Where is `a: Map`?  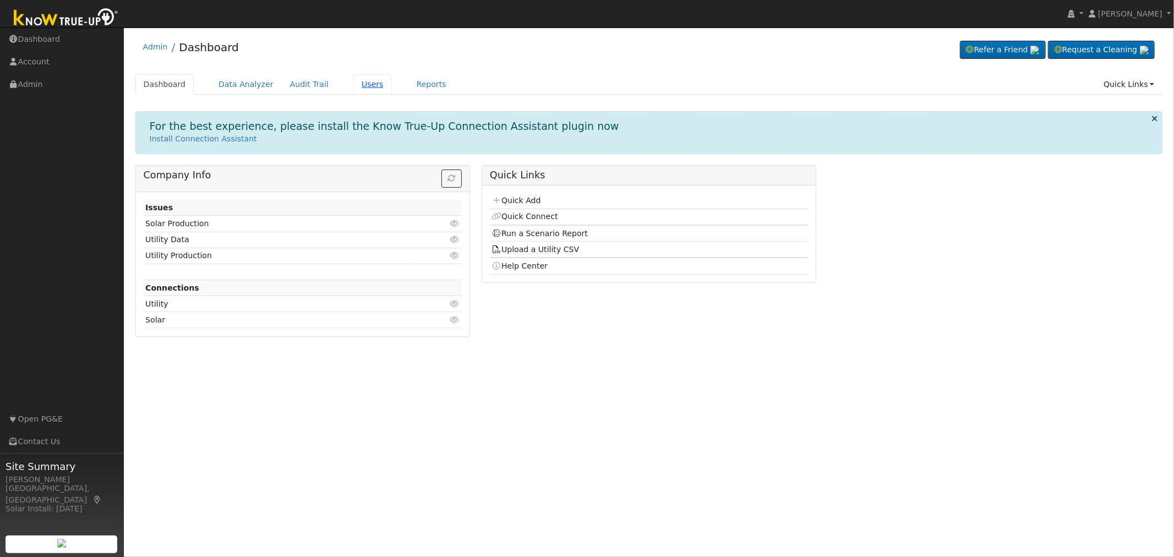 a: Map is located at coordinates (97, 500).